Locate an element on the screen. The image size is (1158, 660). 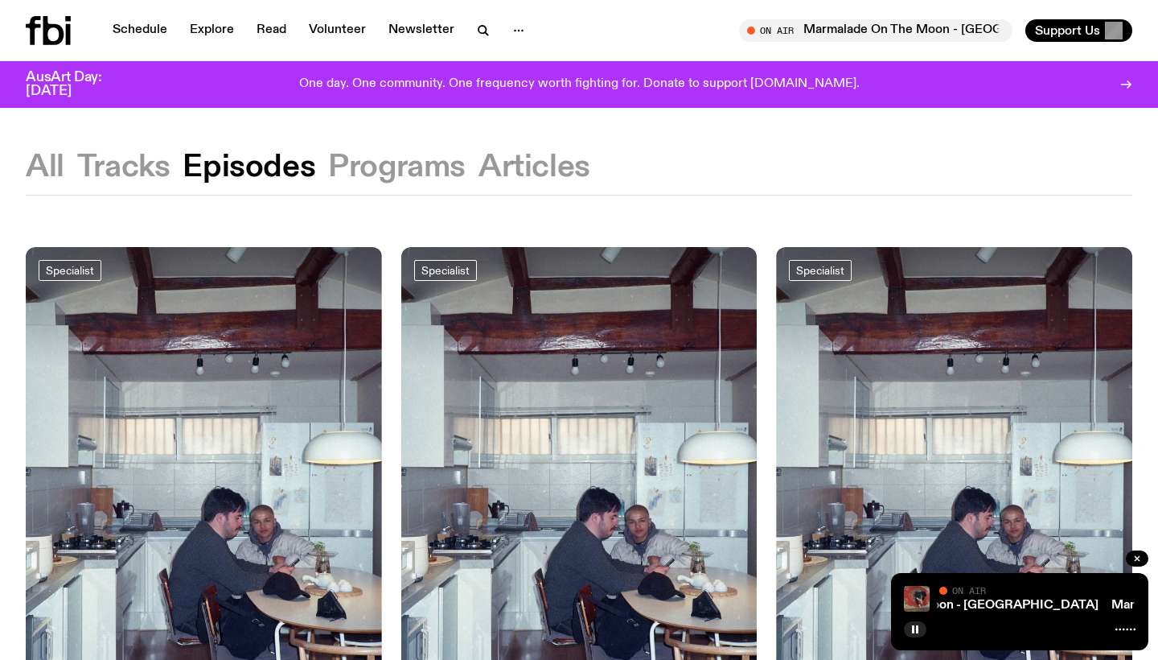
span: On Air is located at coordinates (969, 590).